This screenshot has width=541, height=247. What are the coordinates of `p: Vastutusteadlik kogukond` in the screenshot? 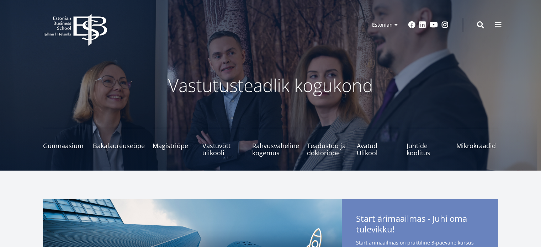 It's located at (270, 85).